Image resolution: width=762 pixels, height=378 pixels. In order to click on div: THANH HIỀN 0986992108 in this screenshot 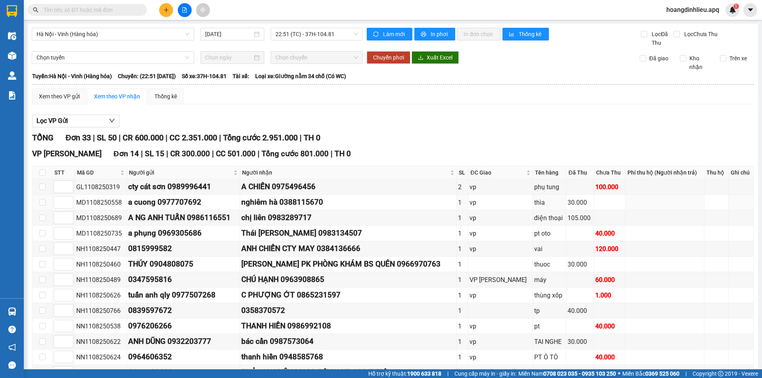, I will do `click(348, 326)`.